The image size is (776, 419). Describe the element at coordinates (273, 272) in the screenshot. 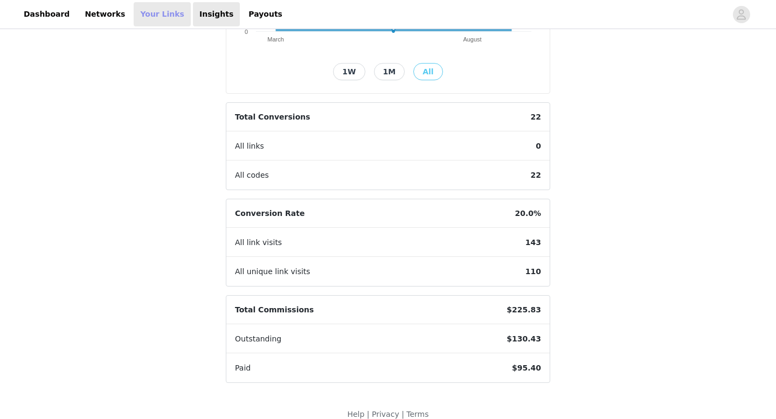

I see `span: All unique link visits` at that location.